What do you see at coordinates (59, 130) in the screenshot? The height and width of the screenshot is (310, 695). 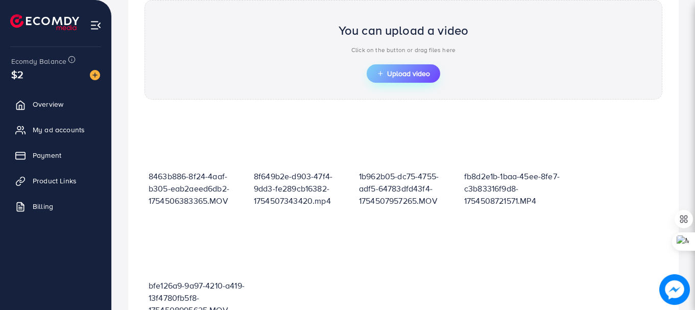 I see `span: My ad accounts` at bounding box center [59, 130].